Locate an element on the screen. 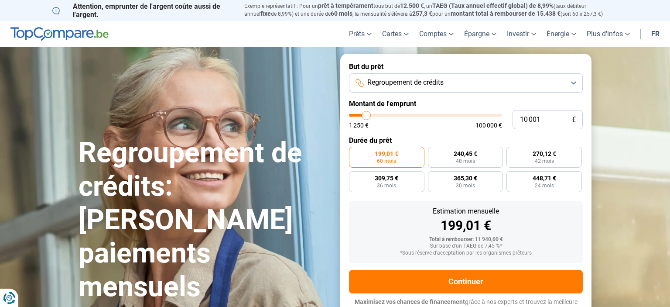  label: Montant de l'emprunt is located at coordinates (466, 103).